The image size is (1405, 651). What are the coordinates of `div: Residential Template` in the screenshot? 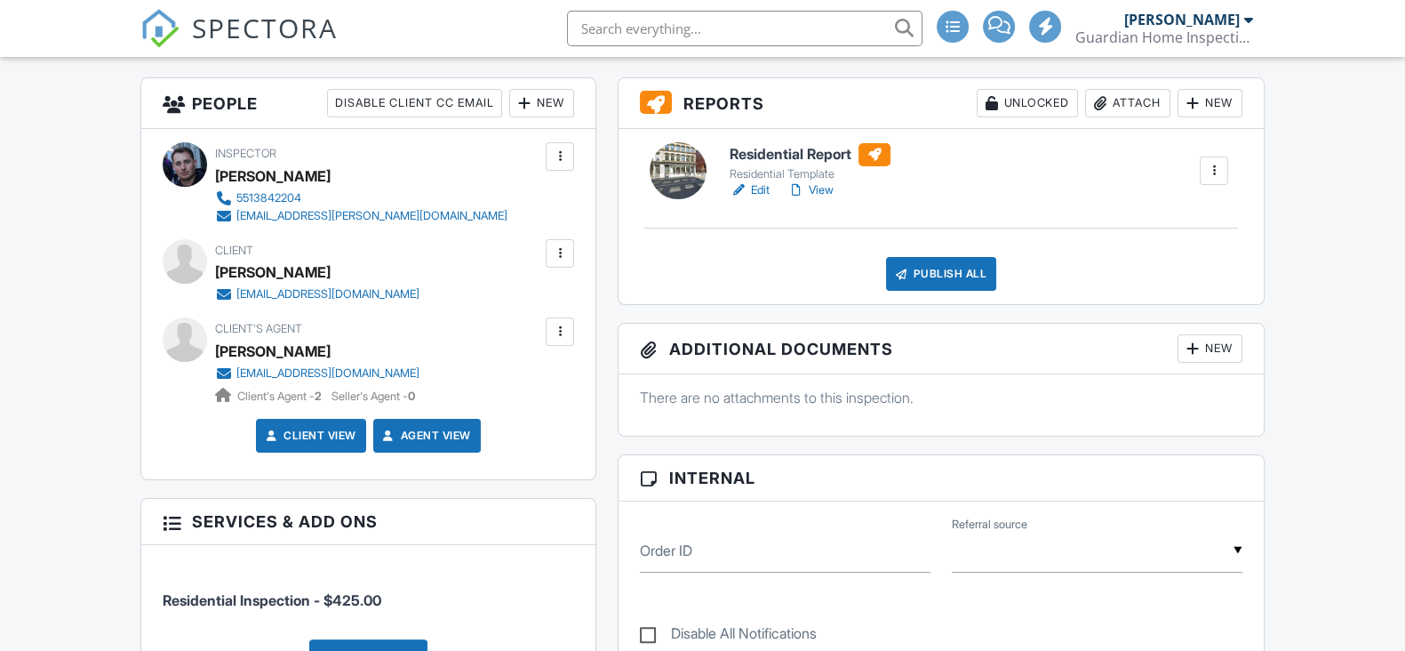 It's located at (810, 174).